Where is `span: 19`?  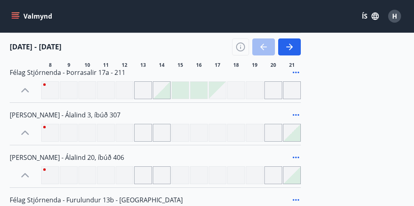 span: 19 is located at coordinates (255, 65).